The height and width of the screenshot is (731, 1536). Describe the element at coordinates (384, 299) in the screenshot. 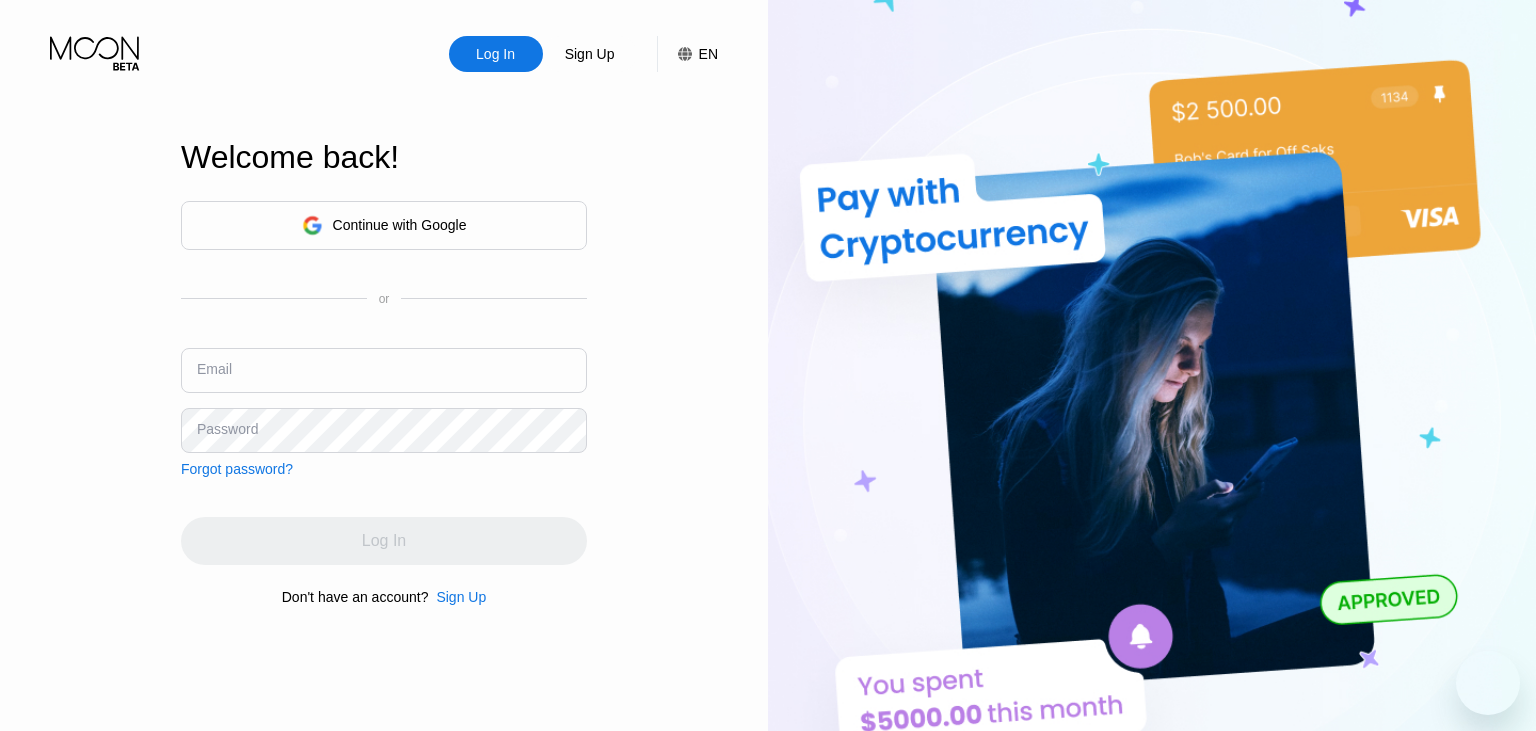

I see `div: or` at that location.